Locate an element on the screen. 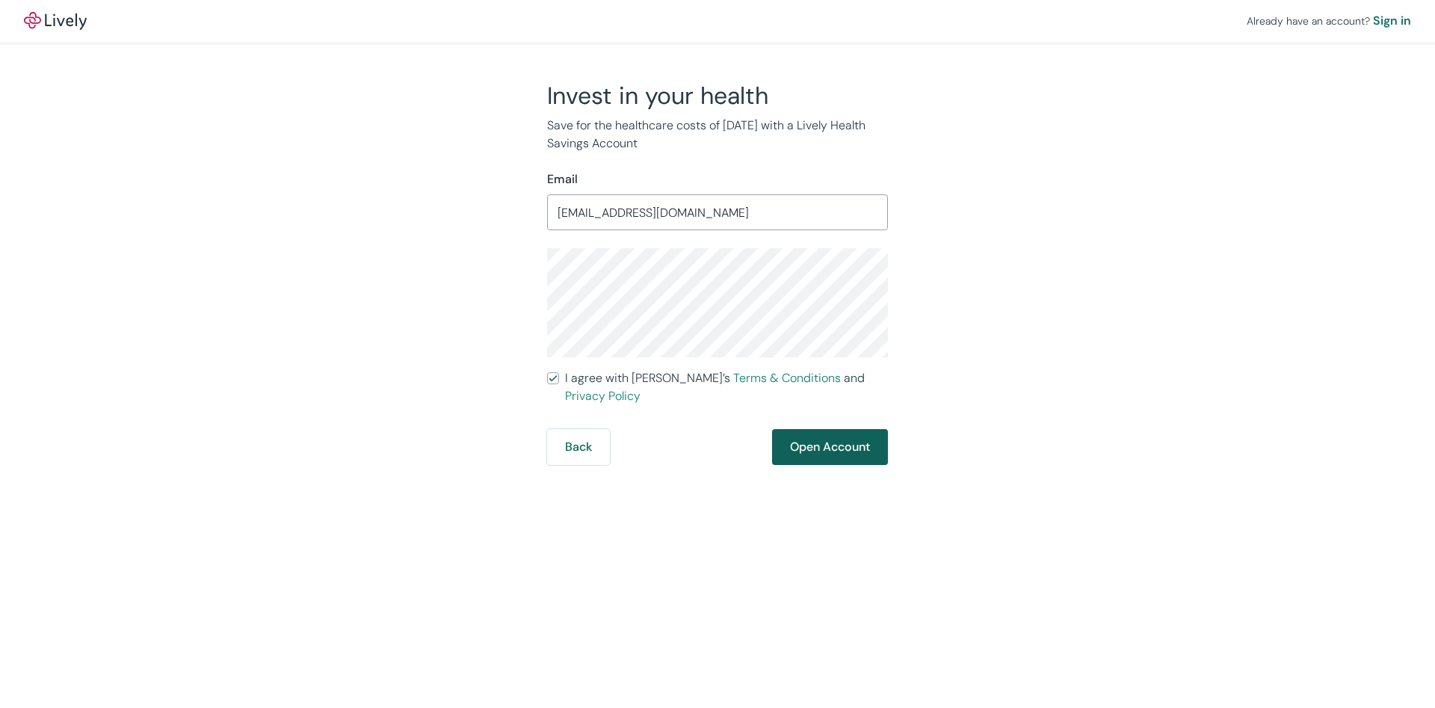  a: Privacy Policy is located at coordinates (602, 395).